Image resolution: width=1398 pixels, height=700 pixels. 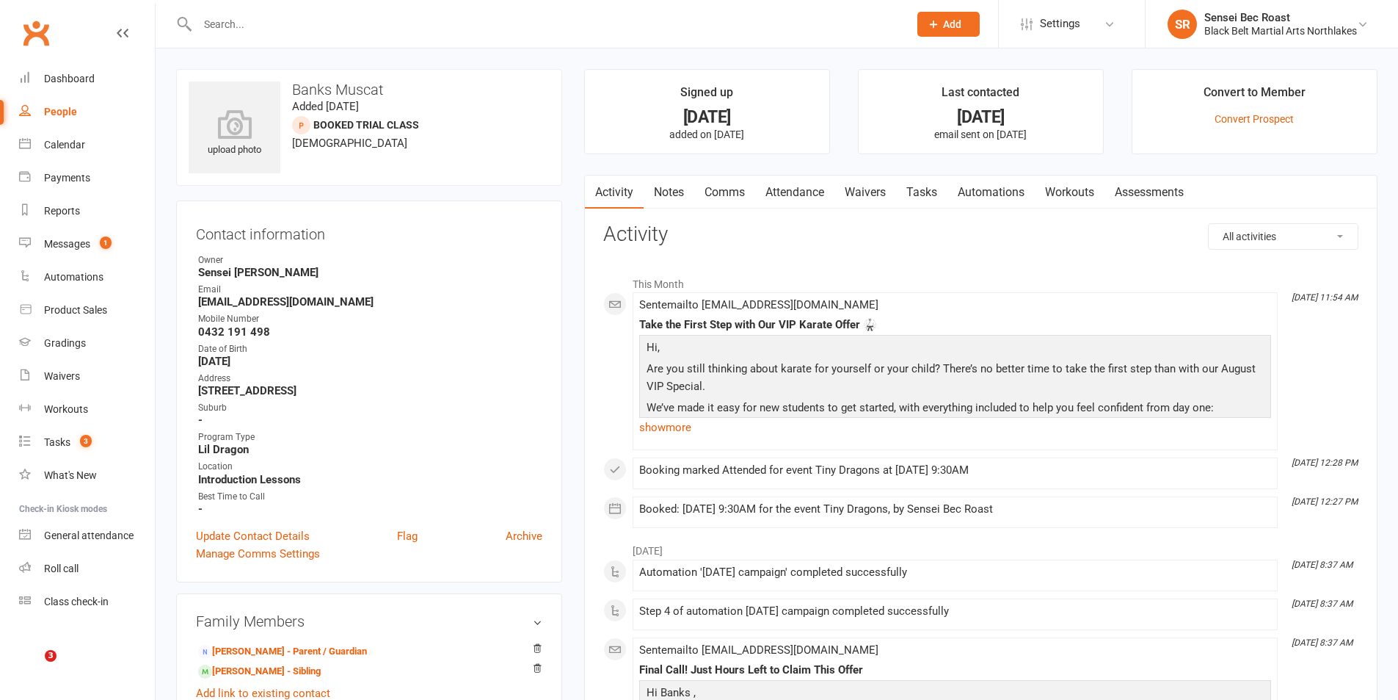 What do you see at coordinates (1149, 192) in the screenshot?
I see `a: Assessments` at bounding box center [1149, 192].